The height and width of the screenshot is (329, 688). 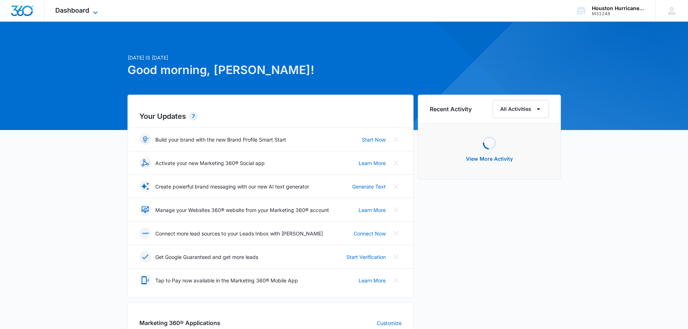 I want to click on span: Dashboard, so click(x=72, y=10).